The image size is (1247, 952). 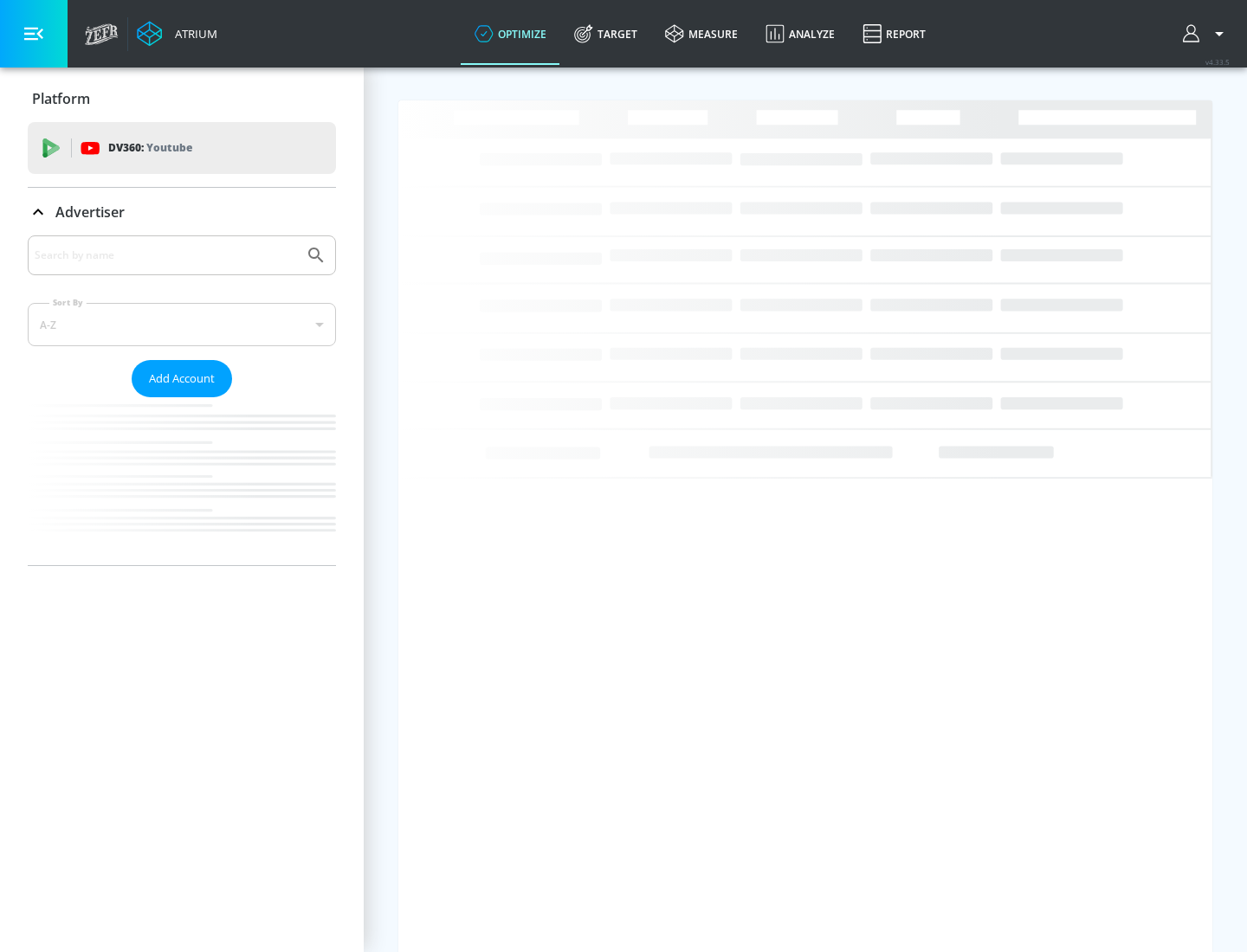 What do you see at coordinates (182, 325) in the screenshot?
I see `div: A-Z` at bounding box center [182, 325].